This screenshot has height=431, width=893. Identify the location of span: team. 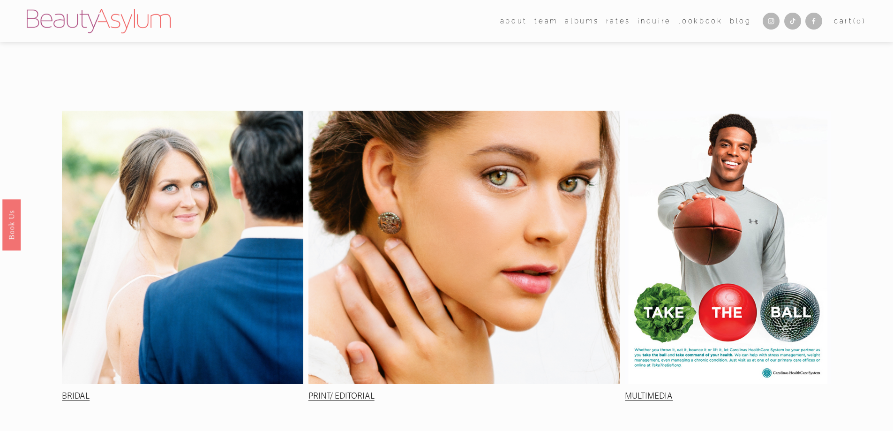
(546, 21).